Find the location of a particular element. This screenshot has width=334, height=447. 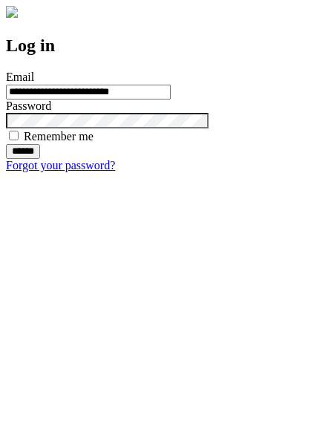

img: logo-4e3dc11c47720685a147b03b5a06dd966a58ff35d612b21f08c02c0306f2b779.png is located at coordinates (12, 12).